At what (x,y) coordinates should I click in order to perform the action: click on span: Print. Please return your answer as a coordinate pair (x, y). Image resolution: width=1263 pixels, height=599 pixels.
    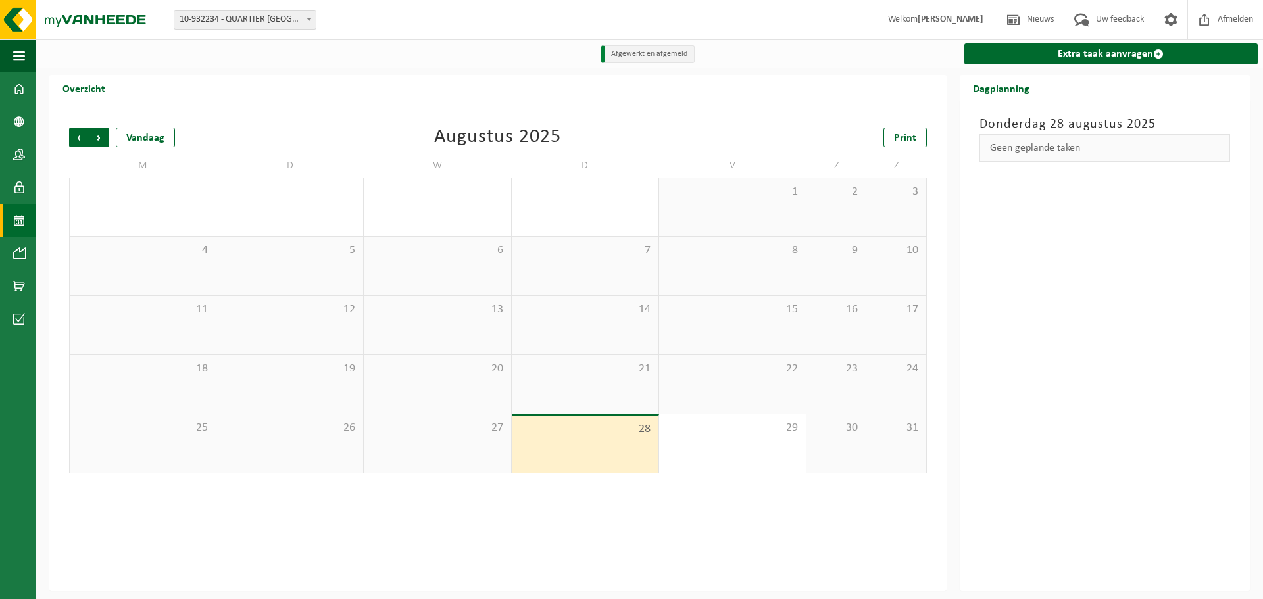
    Looking at the image, I should click on (905, 138).